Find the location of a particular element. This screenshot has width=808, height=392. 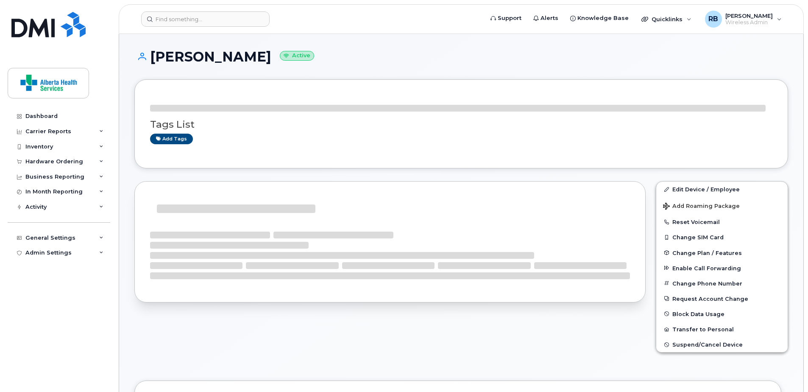

small: Active is located at coordinates (297, 56).